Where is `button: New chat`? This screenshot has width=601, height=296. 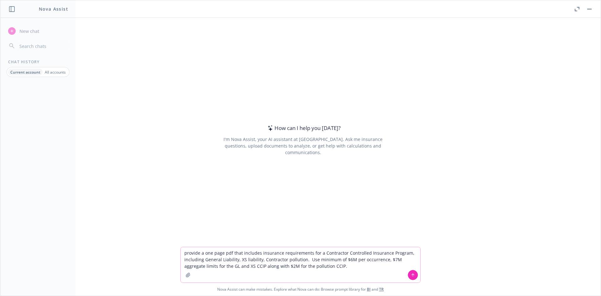
button: New chat is located at coordinates (38, 31).